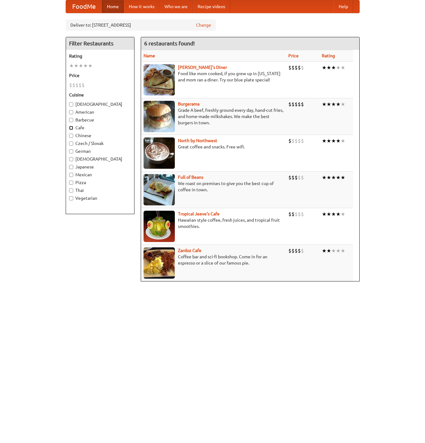 The width and height of the screenshot is (425, 443). What do you see at coordinates (159, 263) in the screenshot?
I see `img: zardoz.jpg` at bounding box center [159, 263].